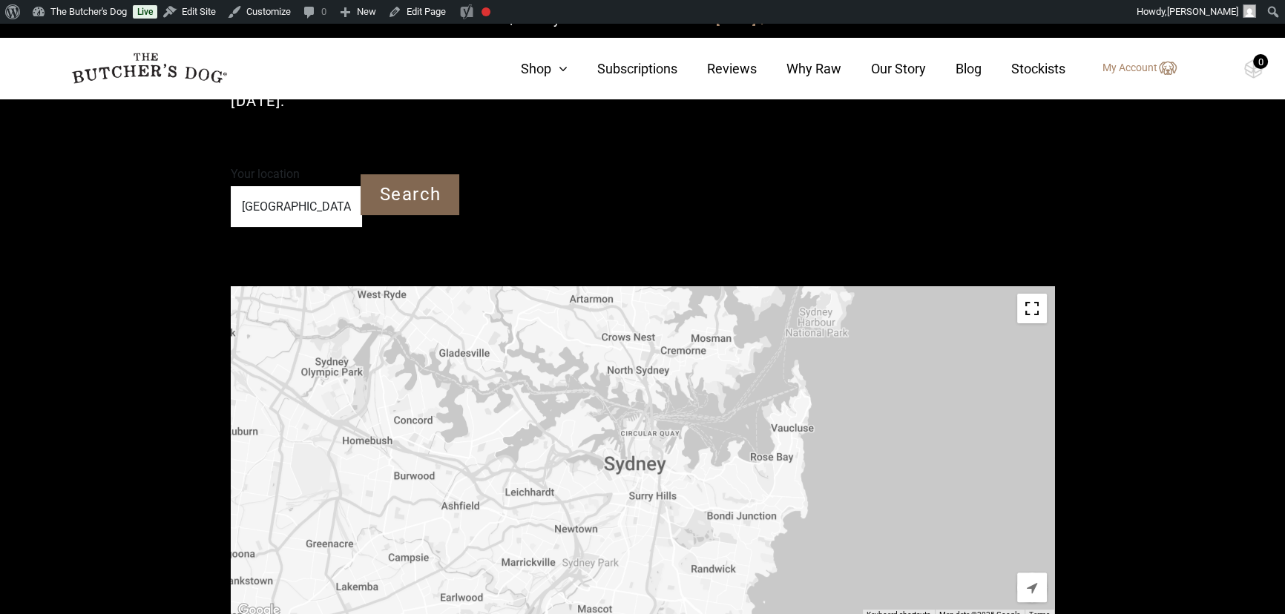 This screenshot has width=1285, height=614. Describe the element at coordinates (622, 68) in the screenshot. I see `a: Subscriptions` at that location.